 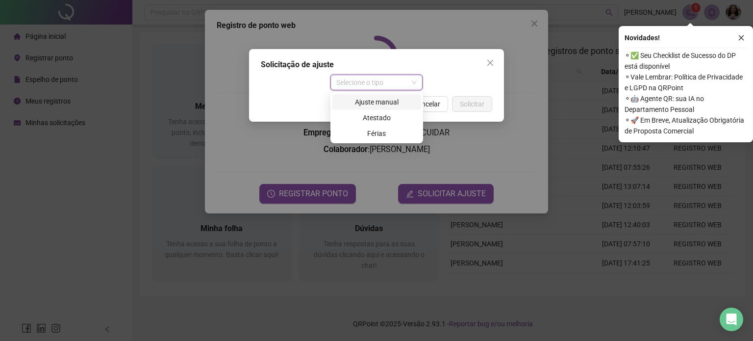 What do you see at coordinates (426, 104) in the screenshot?
I see `button: Cancelar` at bounding box center [426, 104].